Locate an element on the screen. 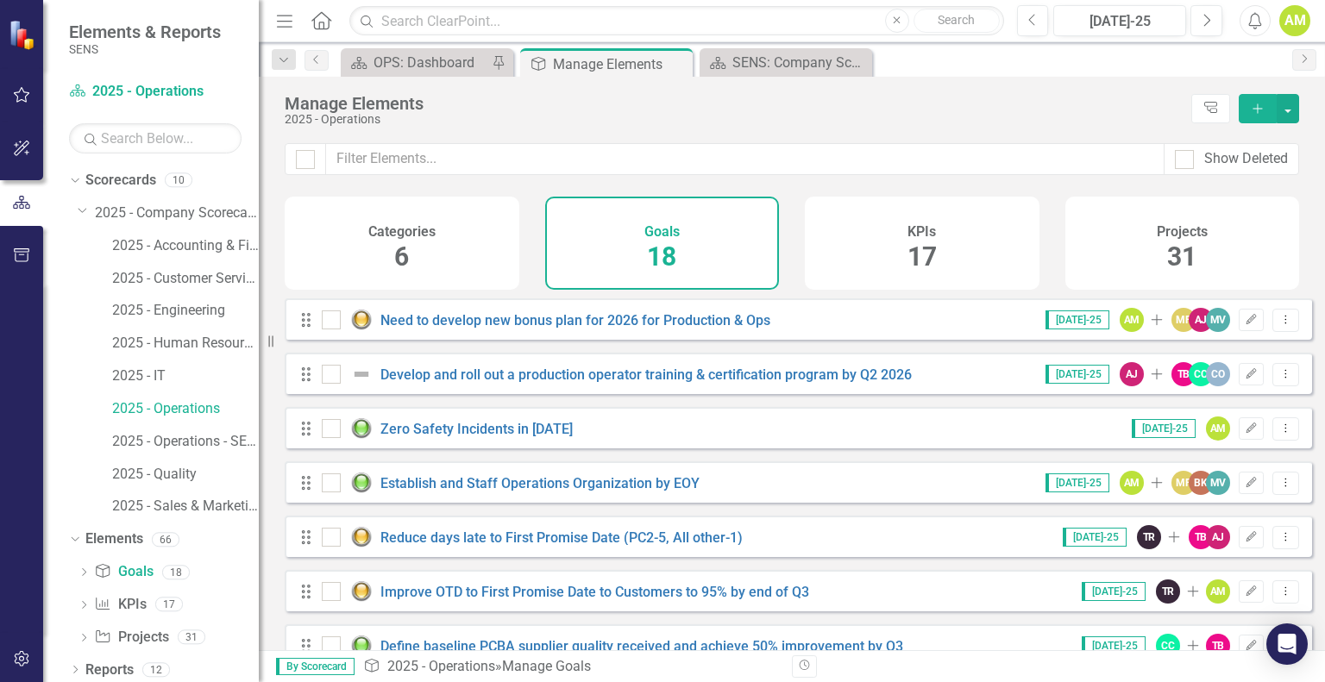 The height and width of the screenshot is (682, 1325). div: » Manage Goals is located at coordinates (571, 667).